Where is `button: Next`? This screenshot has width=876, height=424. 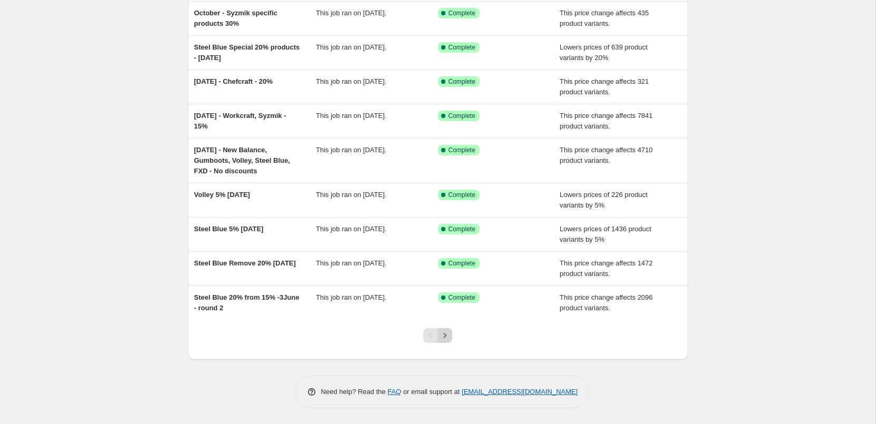 button: Next is located at coordinates (445, 335).